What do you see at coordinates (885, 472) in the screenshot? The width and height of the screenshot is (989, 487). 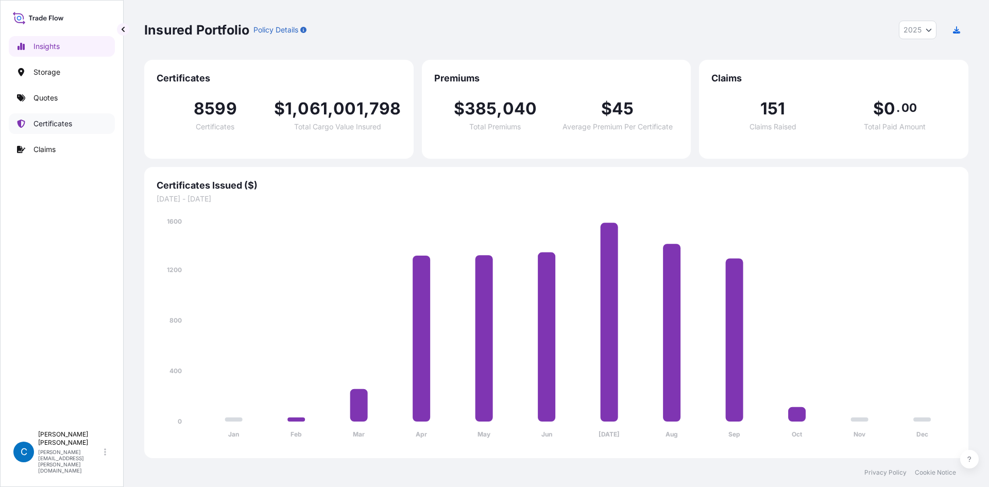 I see `p: Privacy Policy` at bounding box center [885, 472].